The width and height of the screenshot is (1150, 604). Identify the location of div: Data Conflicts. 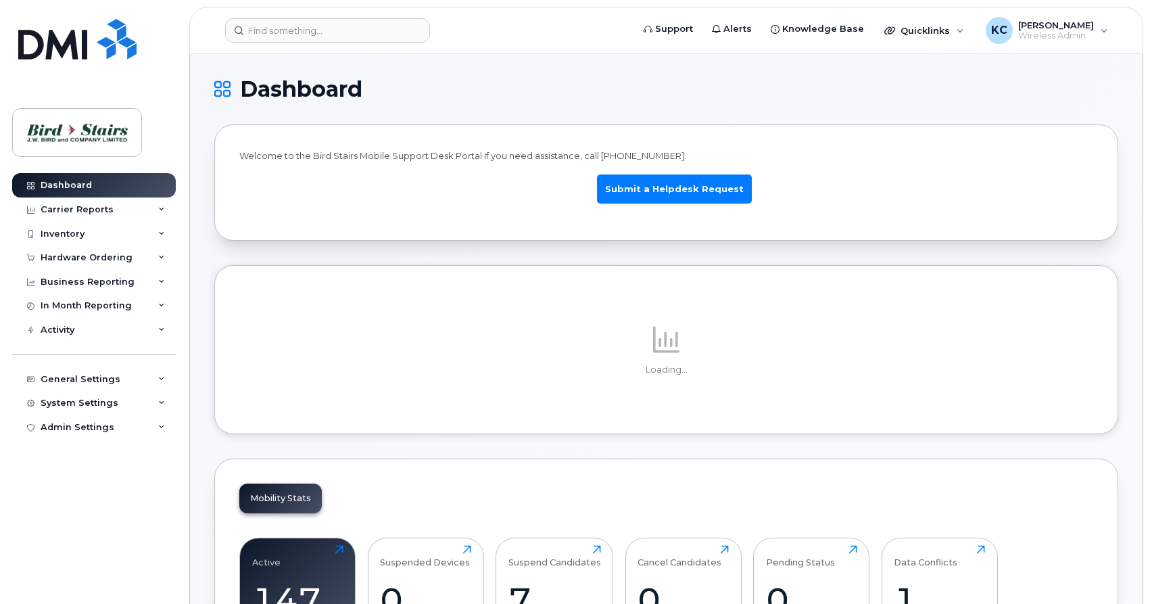
(926, 556).